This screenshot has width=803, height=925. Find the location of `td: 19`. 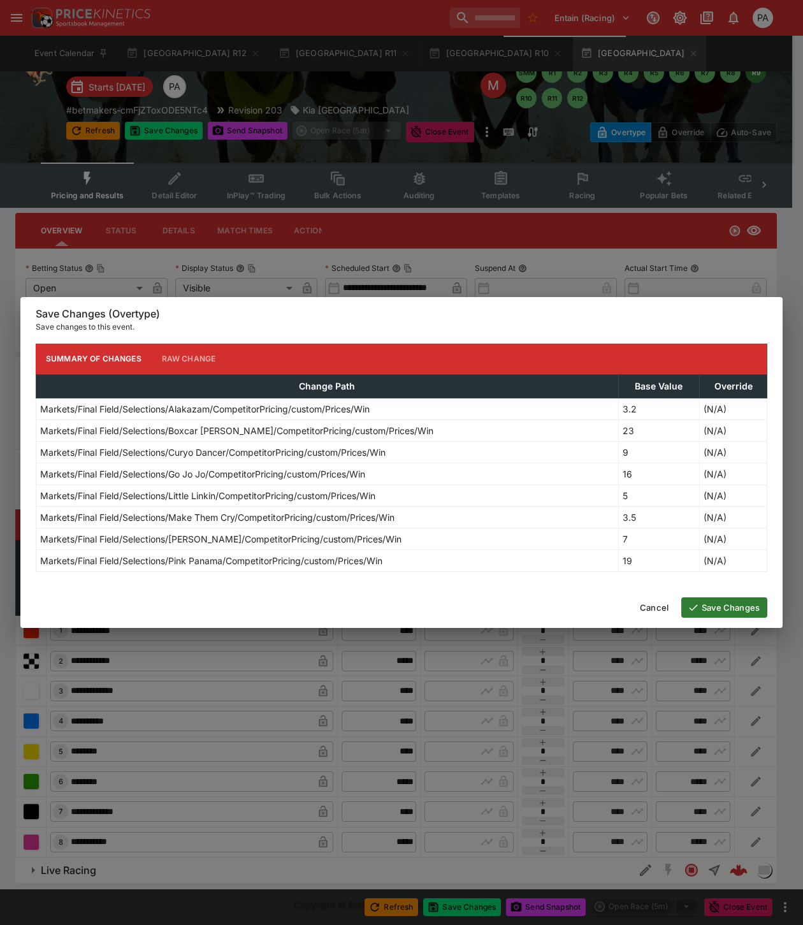

td: 19 is located at coordinates (659, 560).